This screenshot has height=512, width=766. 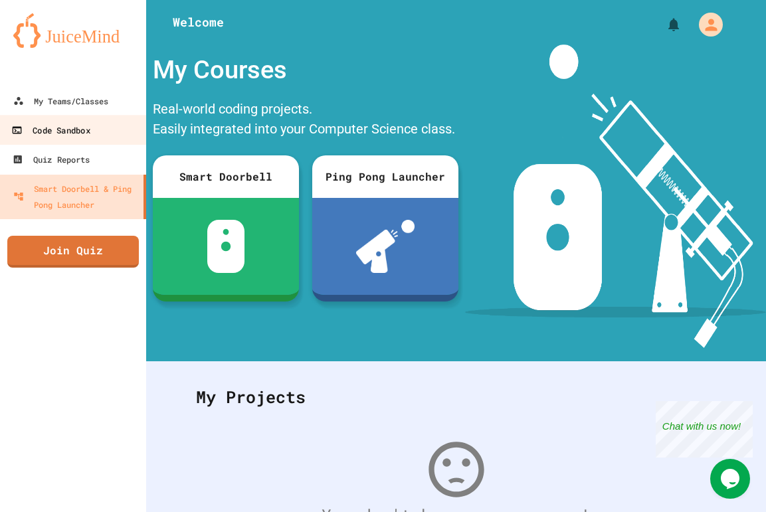 What do you see at coordinates (73, 31) in the screenshot?
I see `img: logo-orange.svg` at bounding box center [73, 31].